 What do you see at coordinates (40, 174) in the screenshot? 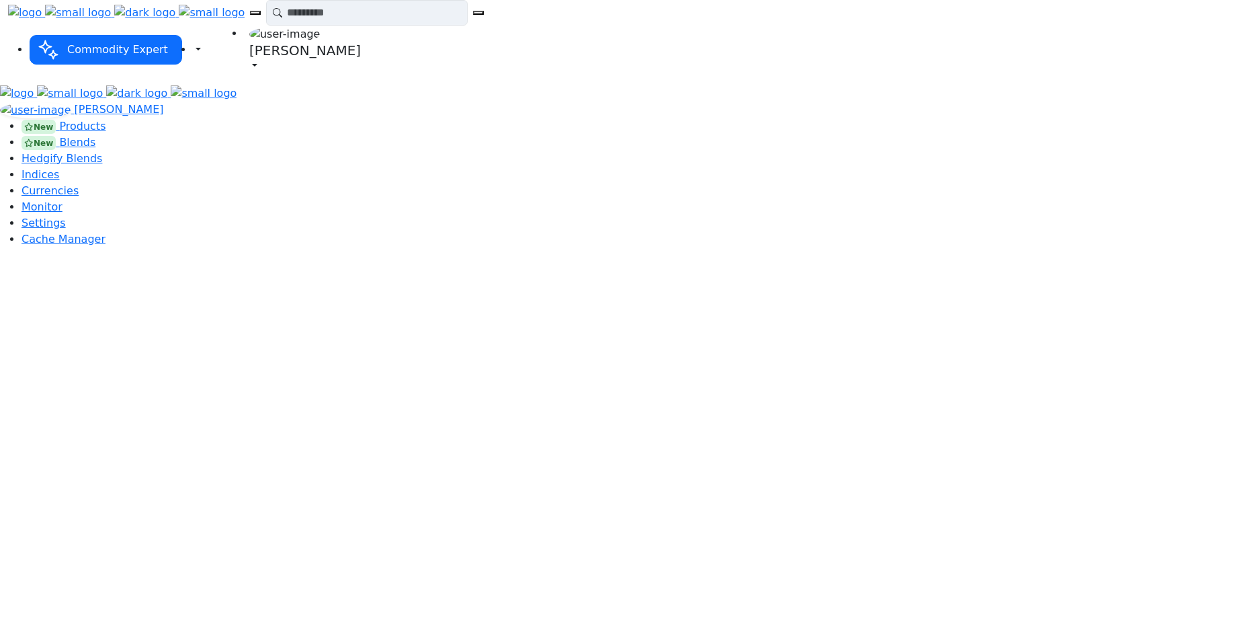
I see `span: Indices` at bounding box center [40, 174].